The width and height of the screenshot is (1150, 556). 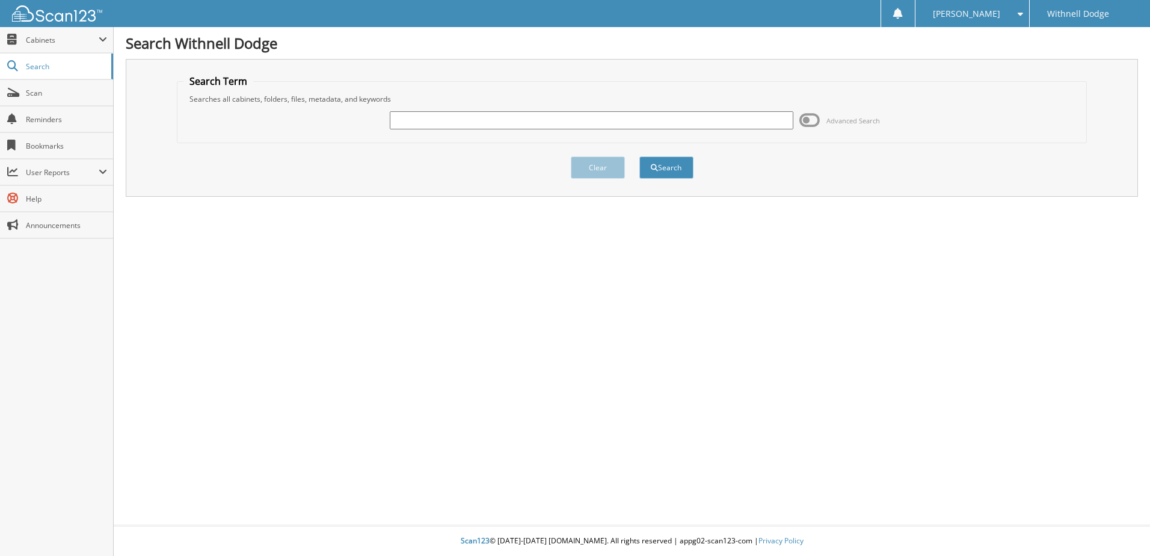 What do you see at coordinates (631, 99) in the screenshot?
I see `div: Searches all cabinets, folders, files, metadata, and keywords` at bounding box center [631, 99].